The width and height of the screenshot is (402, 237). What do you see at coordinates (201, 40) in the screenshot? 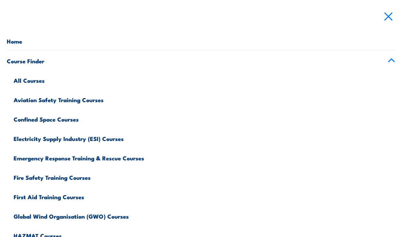
I see `a: Home` at bounding box center [201, 40].